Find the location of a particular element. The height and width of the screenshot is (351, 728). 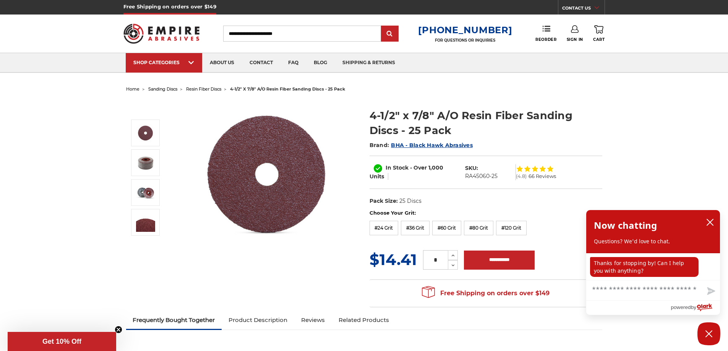

span: In Stock is located at coordinates (397, 168).